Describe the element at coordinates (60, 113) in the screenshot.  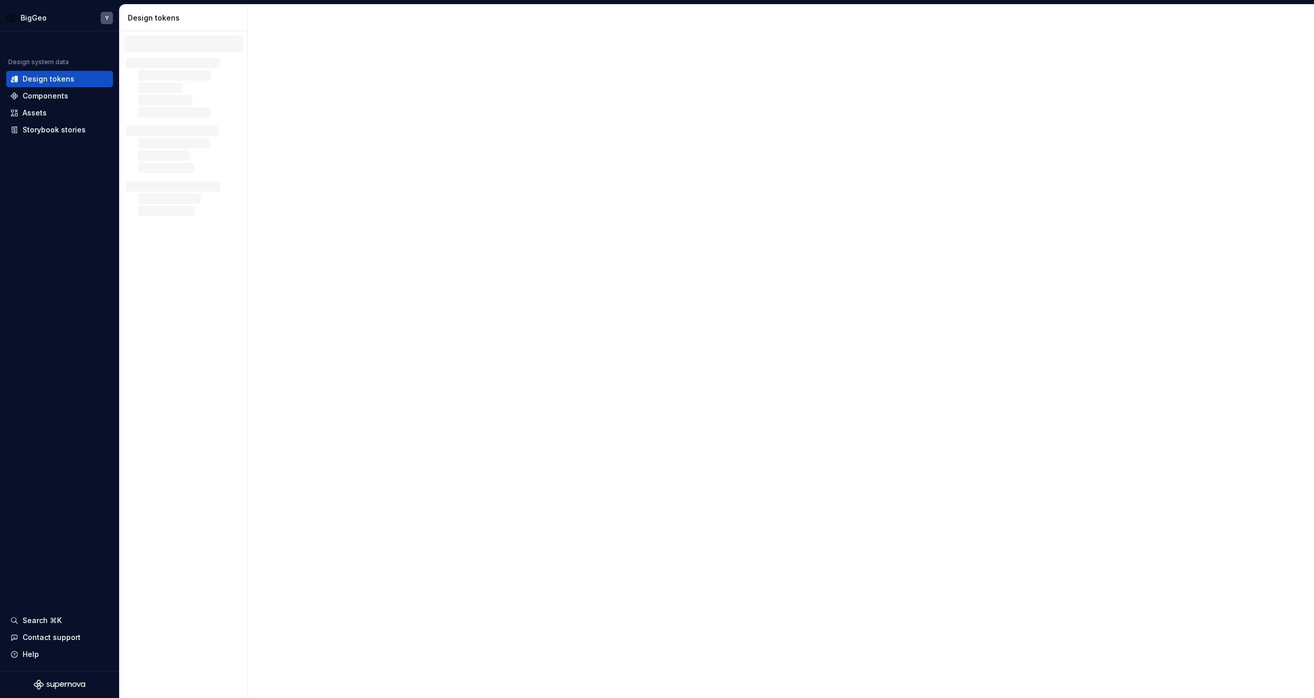
I see `a: Assets` at that location.